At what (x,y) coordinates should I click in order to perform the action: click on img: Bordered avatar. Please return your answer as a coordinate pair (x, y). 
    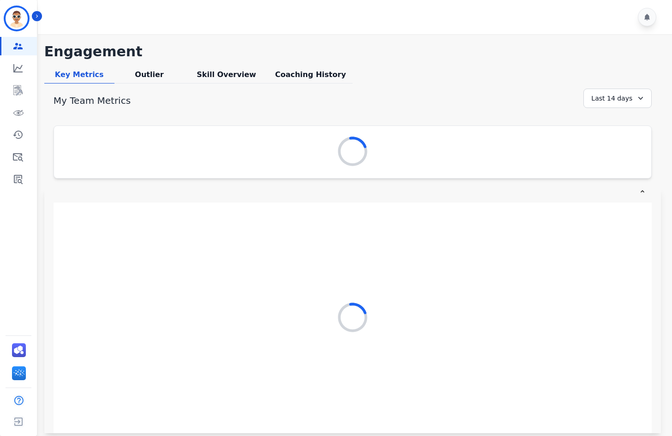
    Looking at the image, I should click on (17, 18).